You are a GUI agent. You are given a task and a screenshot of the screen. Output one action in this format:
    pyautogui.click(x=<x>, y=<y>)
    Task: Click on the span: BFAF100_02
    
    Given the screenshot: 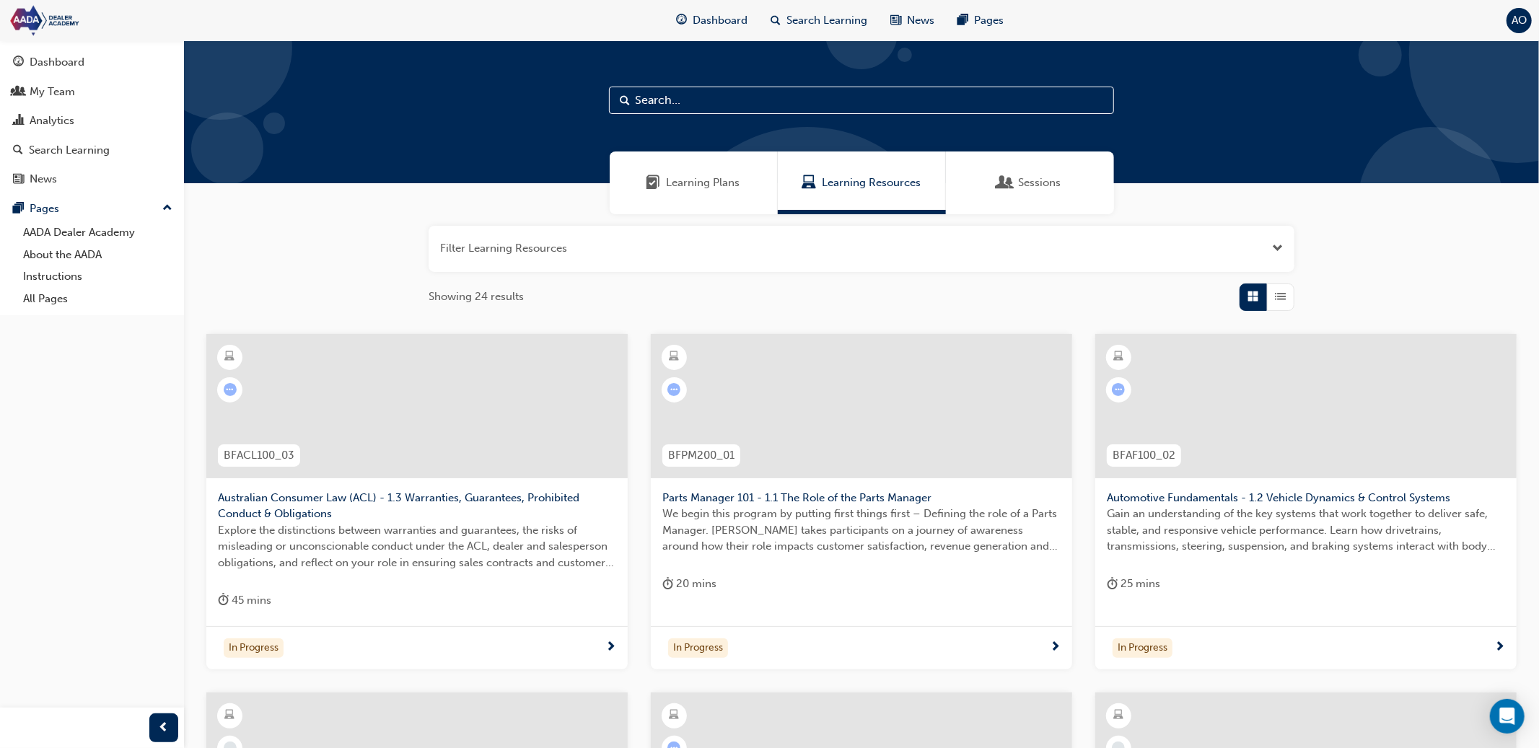 What is the action you would take?
    pyautogui.click(x=1144, y=455)
    